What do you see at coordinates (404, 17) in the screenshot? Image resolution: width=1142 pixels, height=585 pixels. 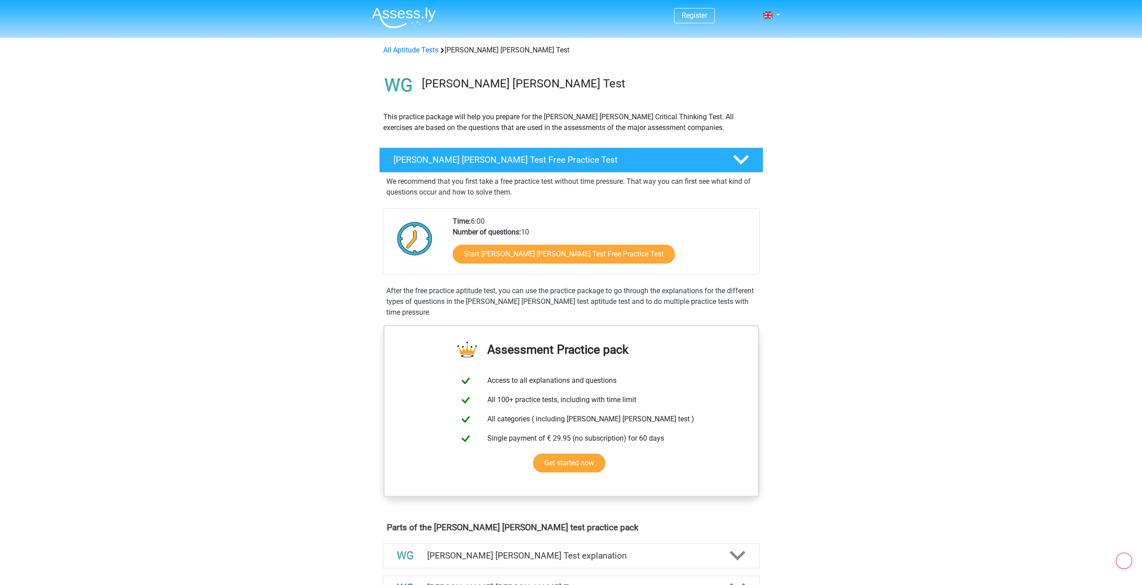 I see `img: Assessly` at bounding box center [404, 17].